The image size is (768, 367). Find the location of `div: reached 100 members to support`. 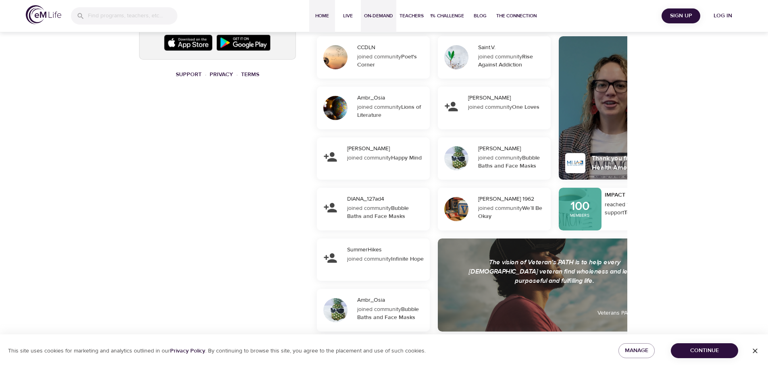

div: reached 100 members to support is located at coordinates (636, 209).